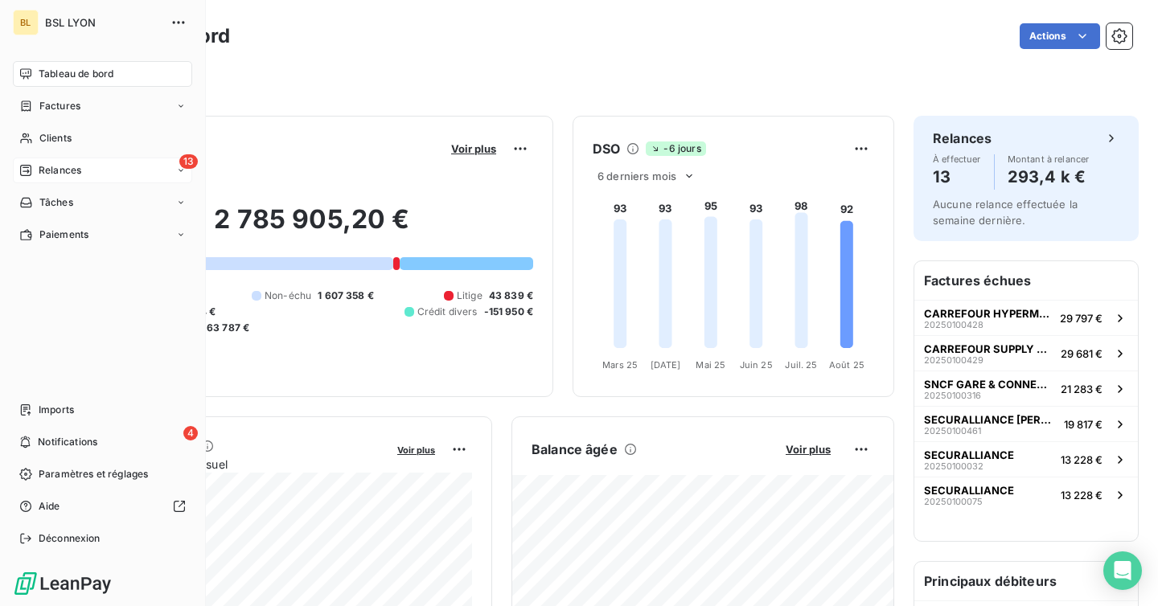  I want to click on h4: 293,4 k €, so click(1049, 177).